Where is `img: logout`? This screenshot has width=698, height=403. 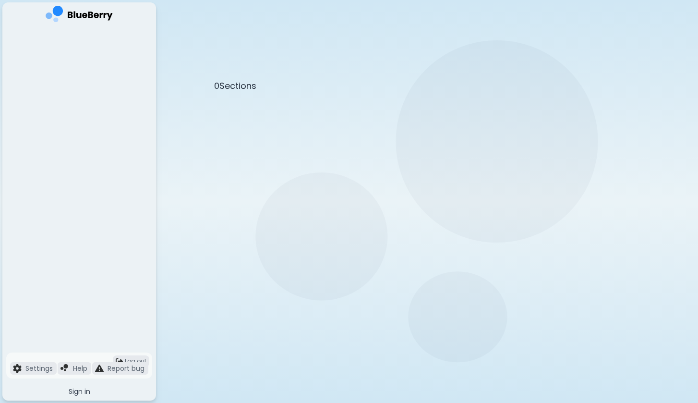 img: logout is located at coordinates (119, 361).